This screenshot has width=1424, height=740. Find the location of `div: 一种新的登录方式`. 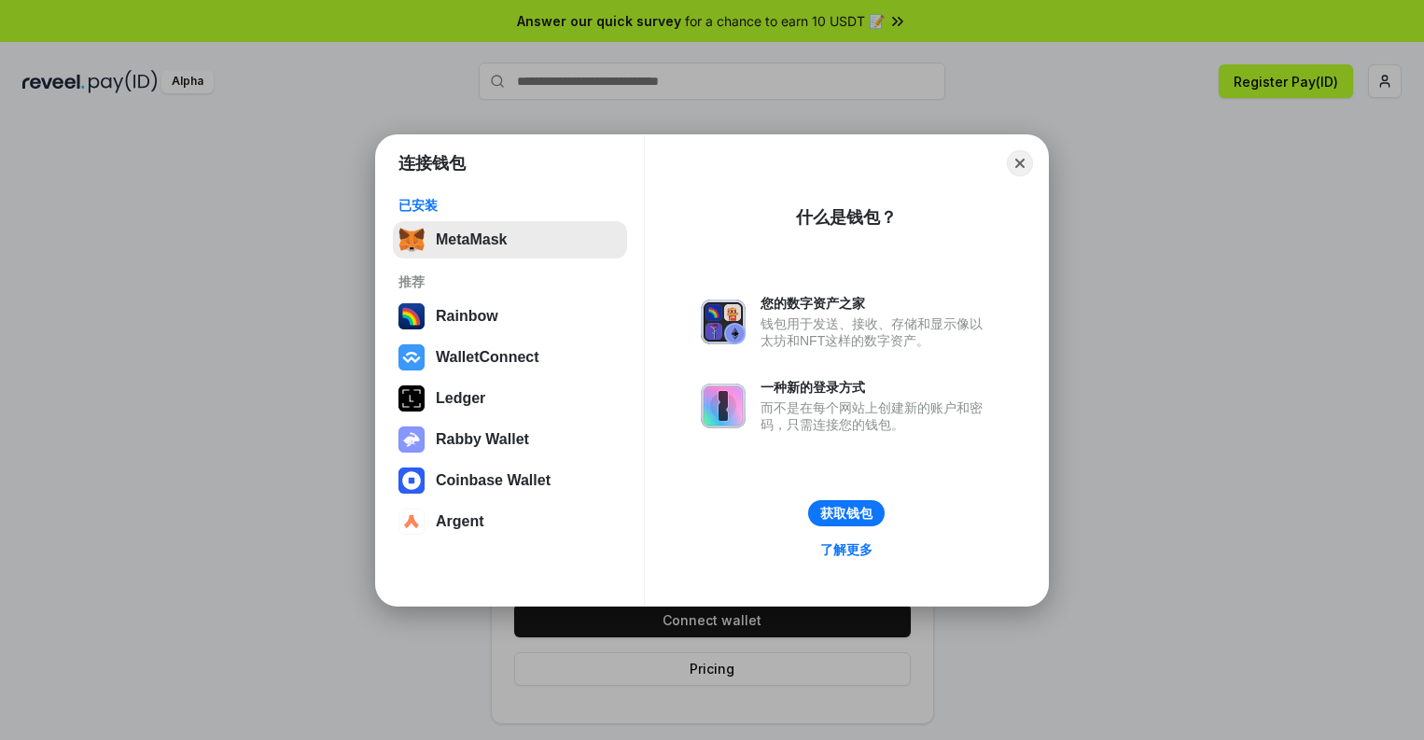

div: 一种新的登录方式 is located at coordinates (876, 387).